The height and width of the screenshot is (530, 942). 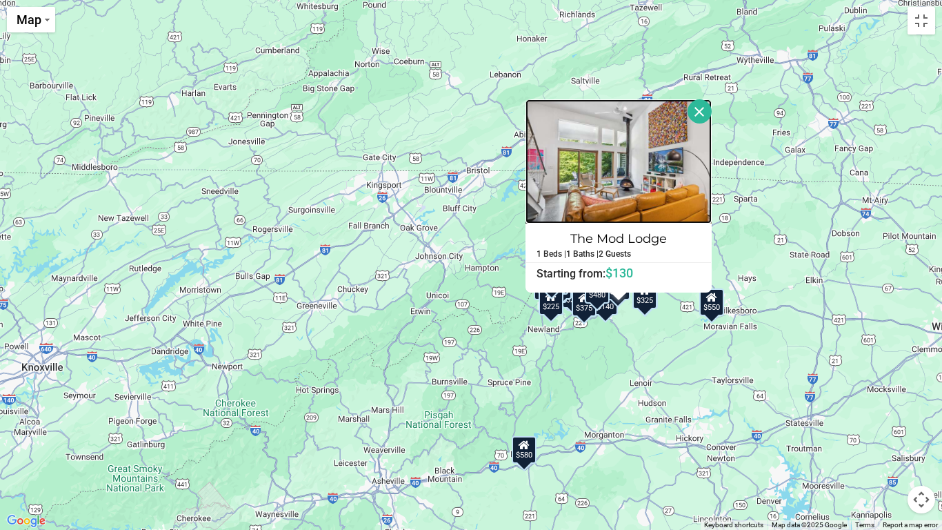 I want to click on a: Report a map error, so click(x=911, y=524).